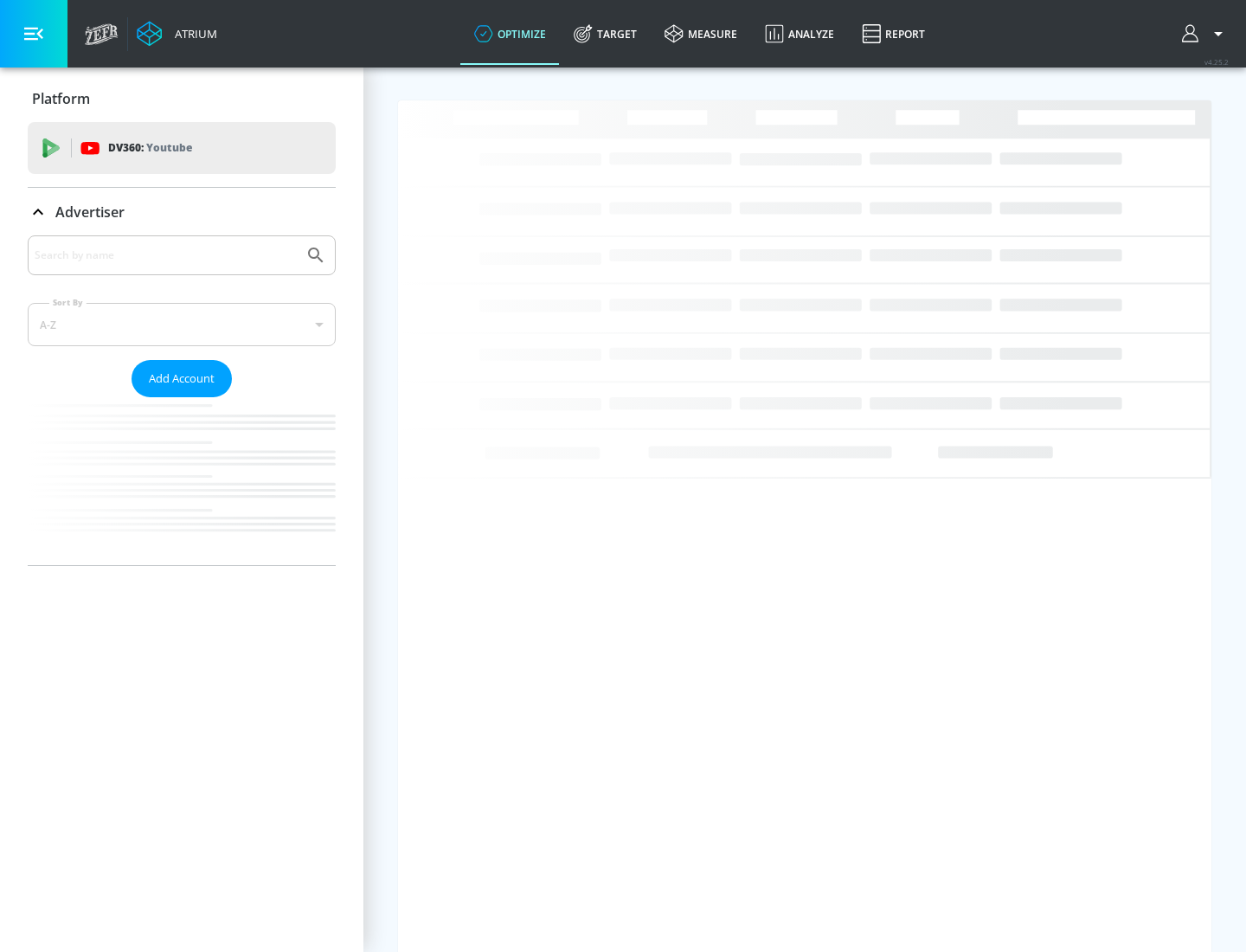 The height and width of the screenshot is (952, 1246). Describe the element at coordinates (192, 34) in the screenshot. I see `div: Atrium` at that location.